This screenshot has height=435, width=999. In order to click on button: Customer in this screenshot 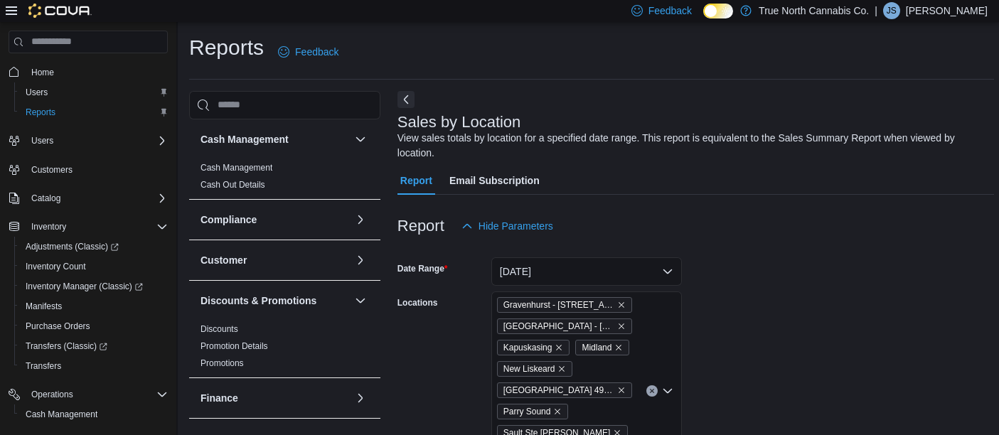, I will do `click(361, 260)`.